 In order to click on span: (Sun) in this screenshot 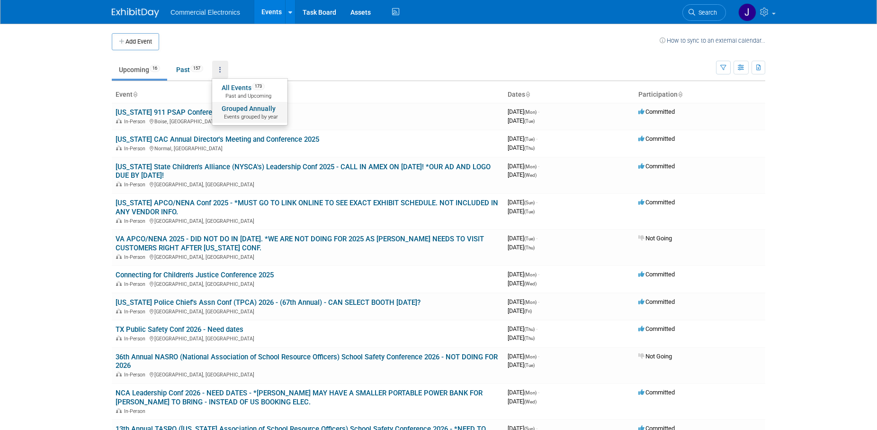, I will do `click(530, 202)`.